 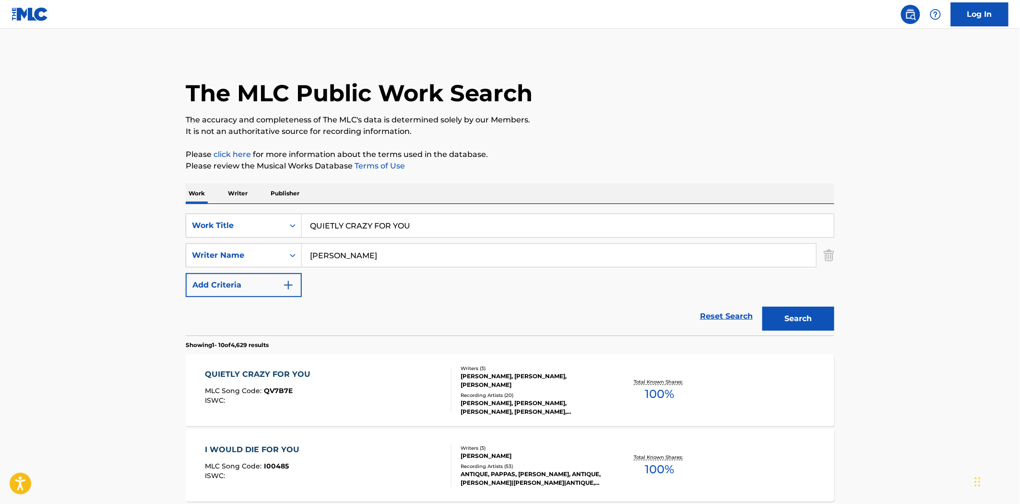 I want to click on img: 9d2ae6d4665cec9f34b9.svg, so click(x=288, y=285).